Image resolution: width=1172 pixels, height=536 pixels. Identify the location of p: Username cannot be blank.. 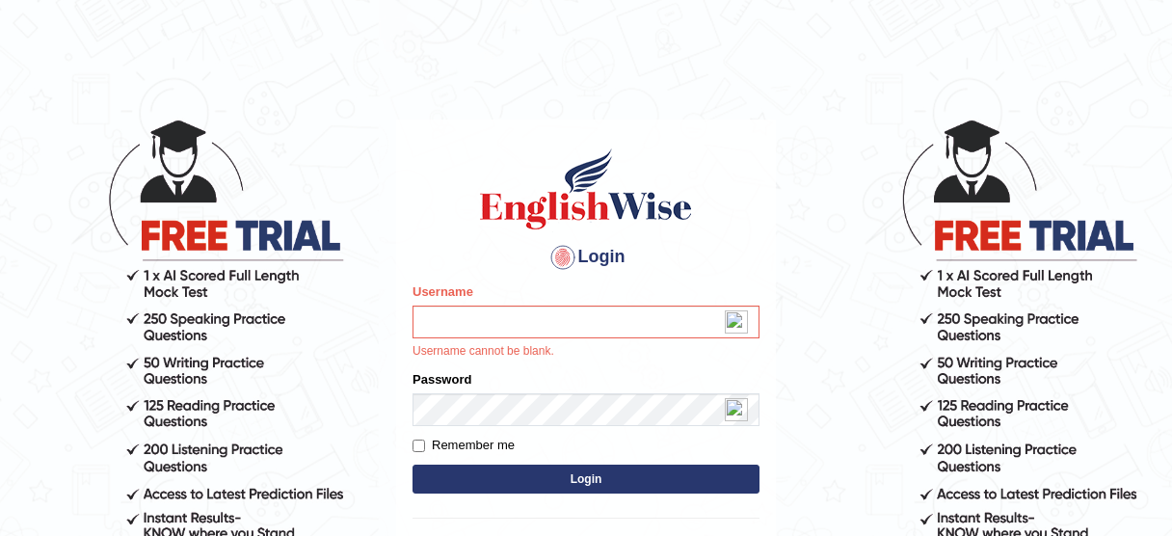
(586, 352).